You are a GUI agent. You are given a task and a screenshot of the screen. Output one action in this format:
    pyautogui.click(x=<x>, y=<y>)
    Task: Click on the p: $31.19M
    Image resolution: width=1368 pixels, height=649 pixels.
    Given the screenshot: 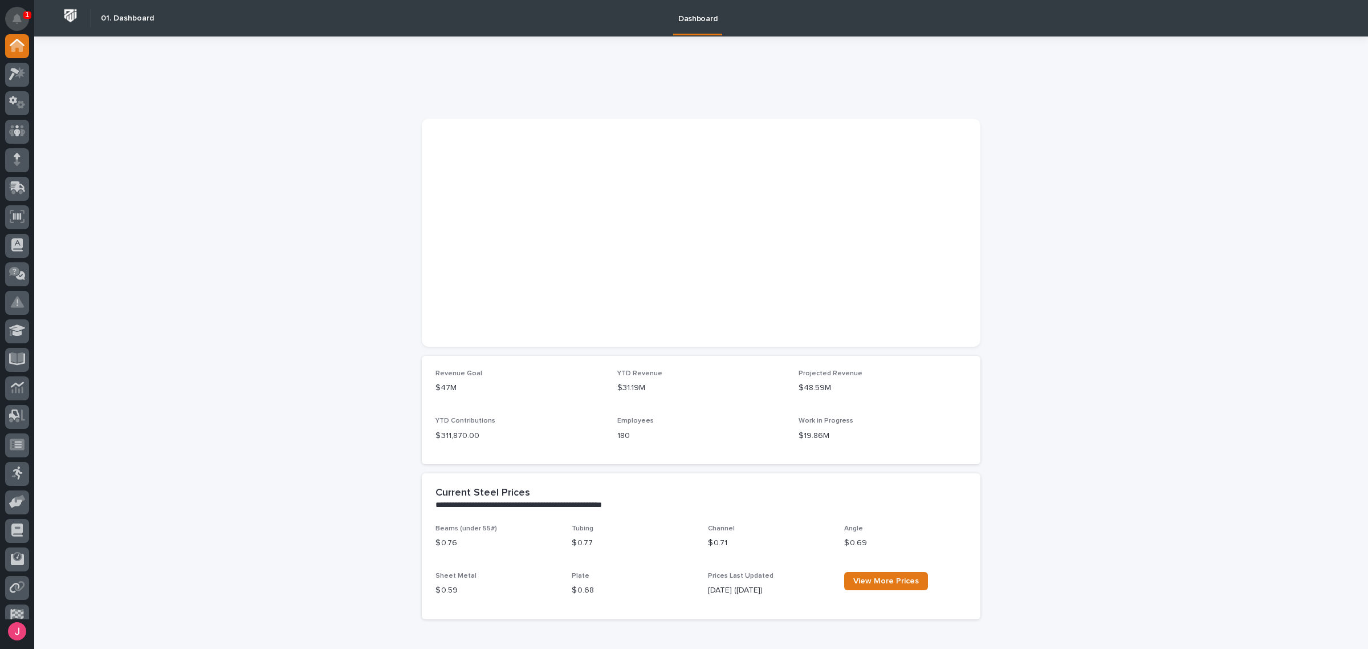 What is the action you would take?
    pyautogui.click(x=701, y=388)
    